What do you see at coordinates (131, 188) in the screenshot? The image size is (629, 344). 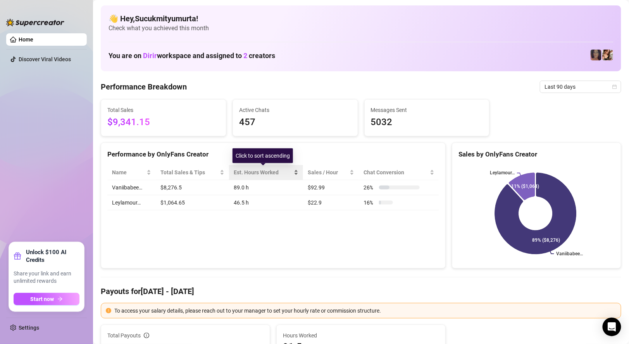 I see `td: Vaniibabee…` at bounding box center [131, 188].